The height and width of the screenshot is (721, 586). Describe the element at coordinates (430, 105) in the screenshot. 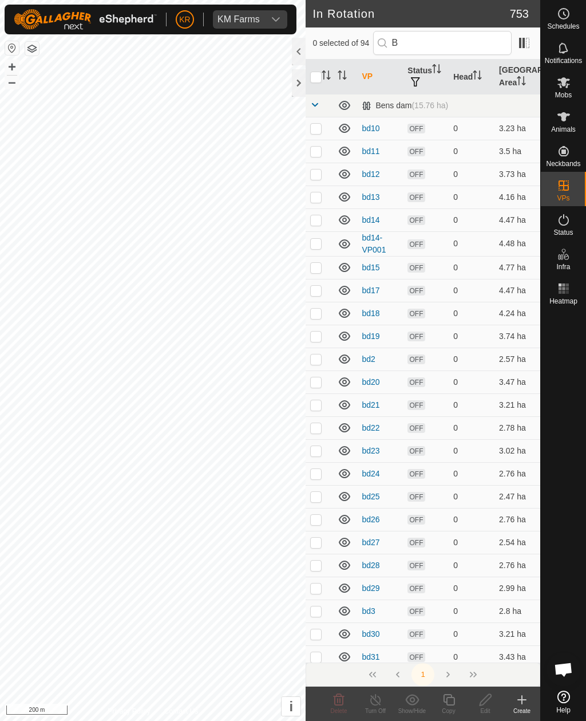

I see `span: (15.76 ha)` at that location.